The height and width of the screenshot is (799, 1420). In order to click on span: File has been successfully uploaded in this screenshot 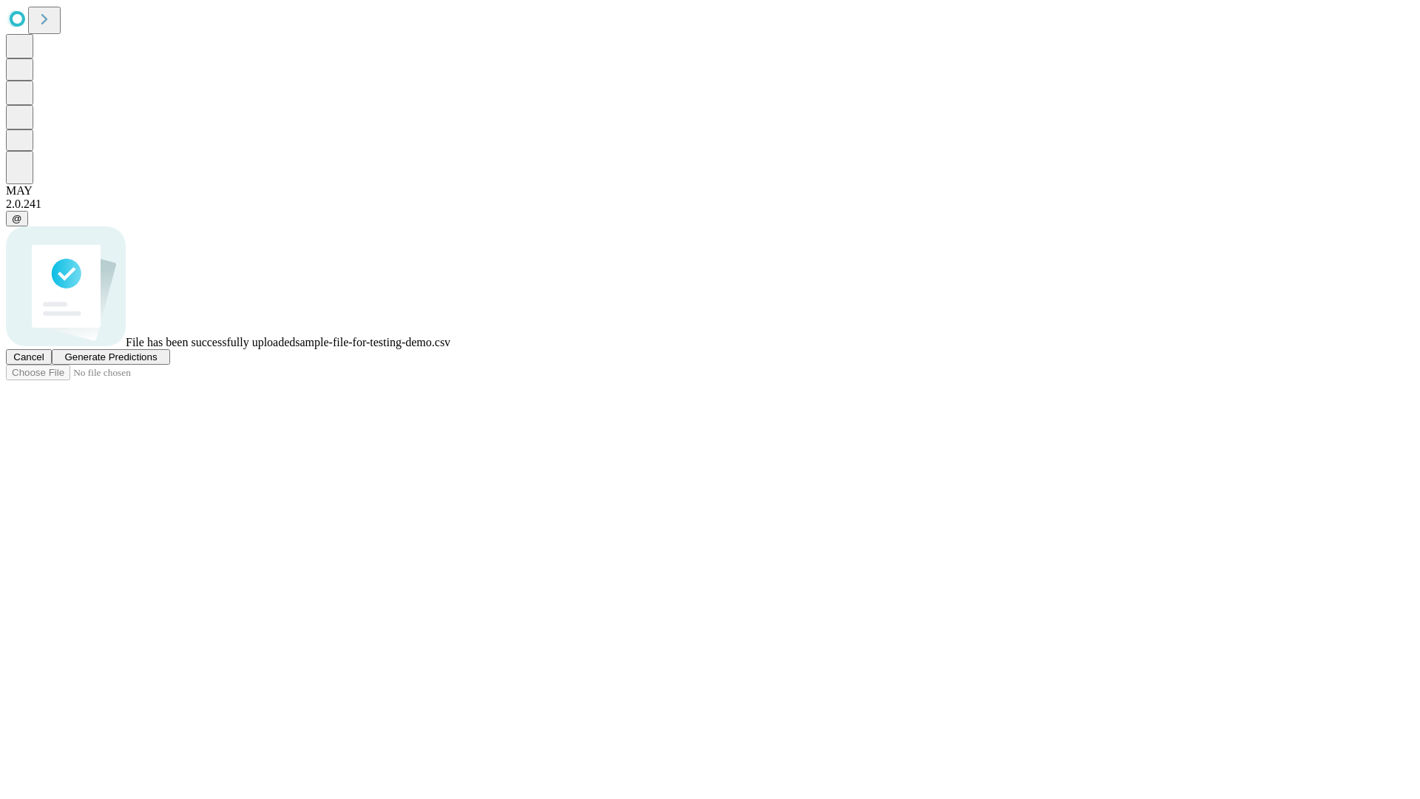, I will do `click(210, 342)`.